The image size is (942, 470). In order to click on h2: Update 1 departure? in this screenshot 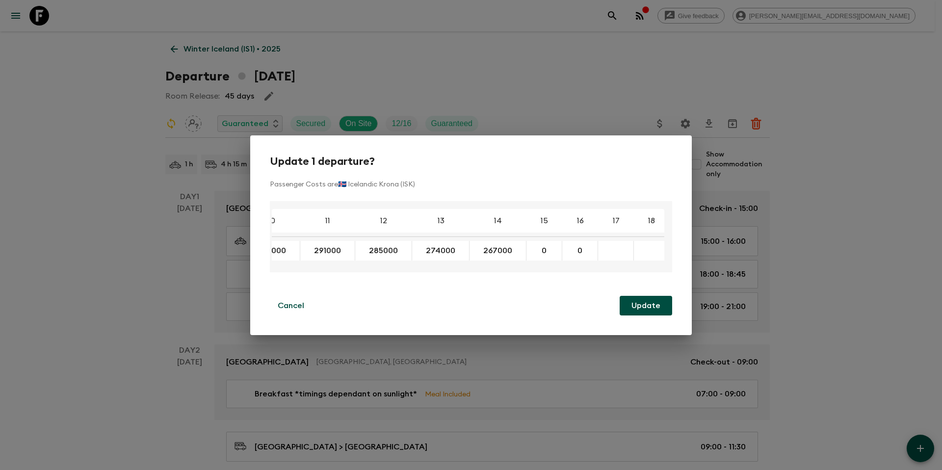, I will do `click(471, 161)`.